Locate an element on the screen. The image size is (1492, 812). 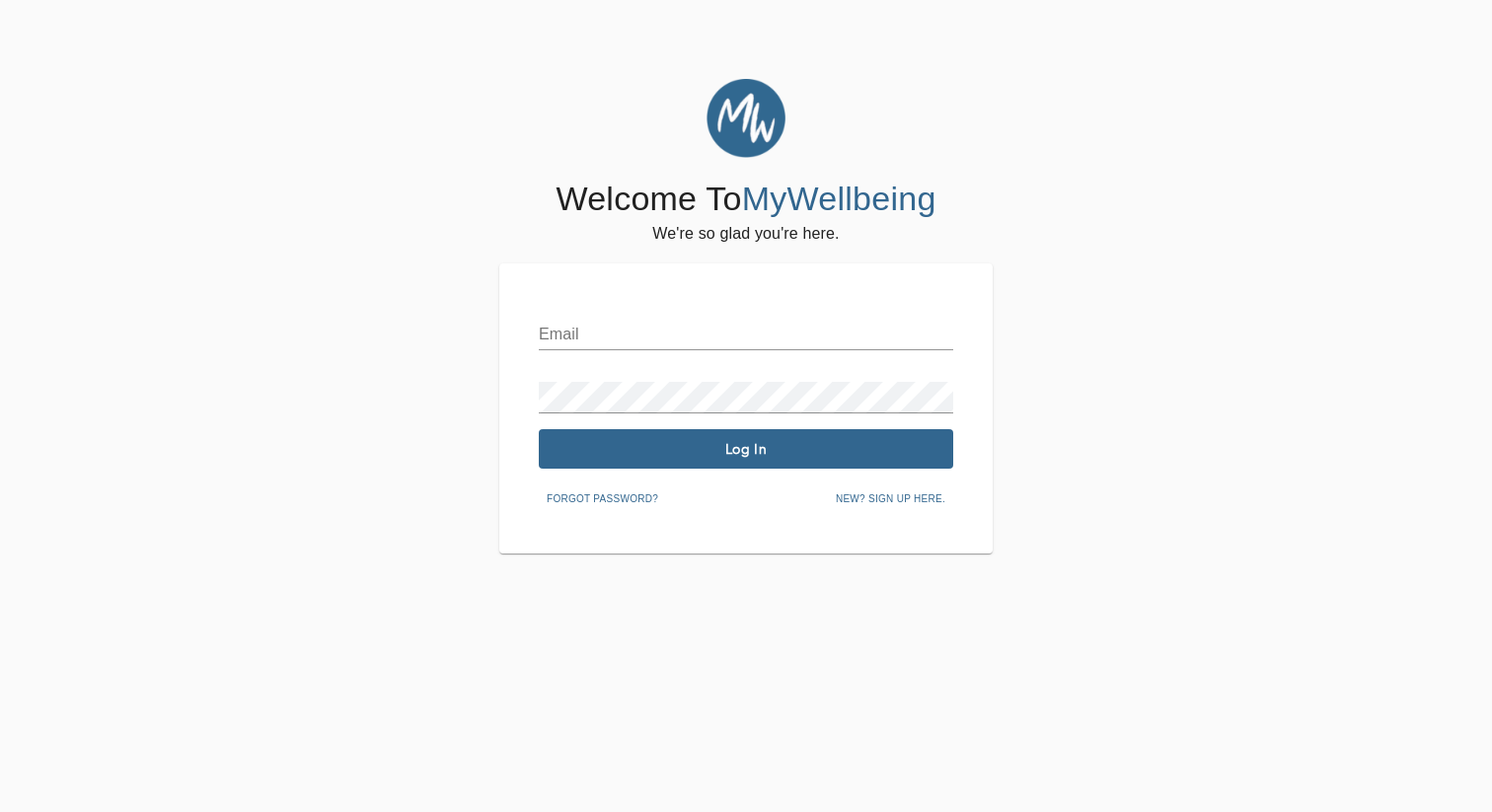
h6: We're so glad you're here. is located at coordinates (745, 234).